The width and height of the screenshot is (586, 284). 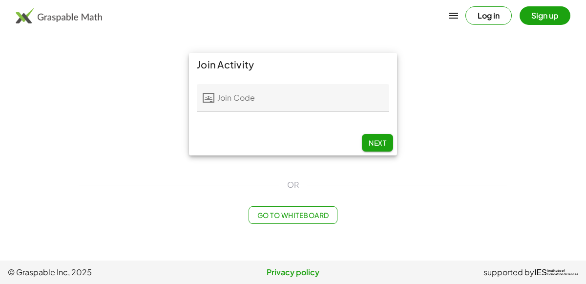 What do you see at coordinates (556, 272) in the screenshot?
I see `a: IESInstitute ofEducation Sciences` at bounding box center [556, 272].